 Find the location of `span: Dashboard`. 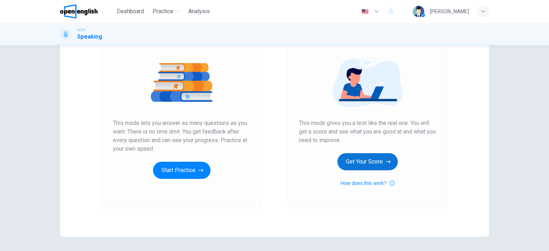

span: Dashboard is located at coordinates (130, 11).